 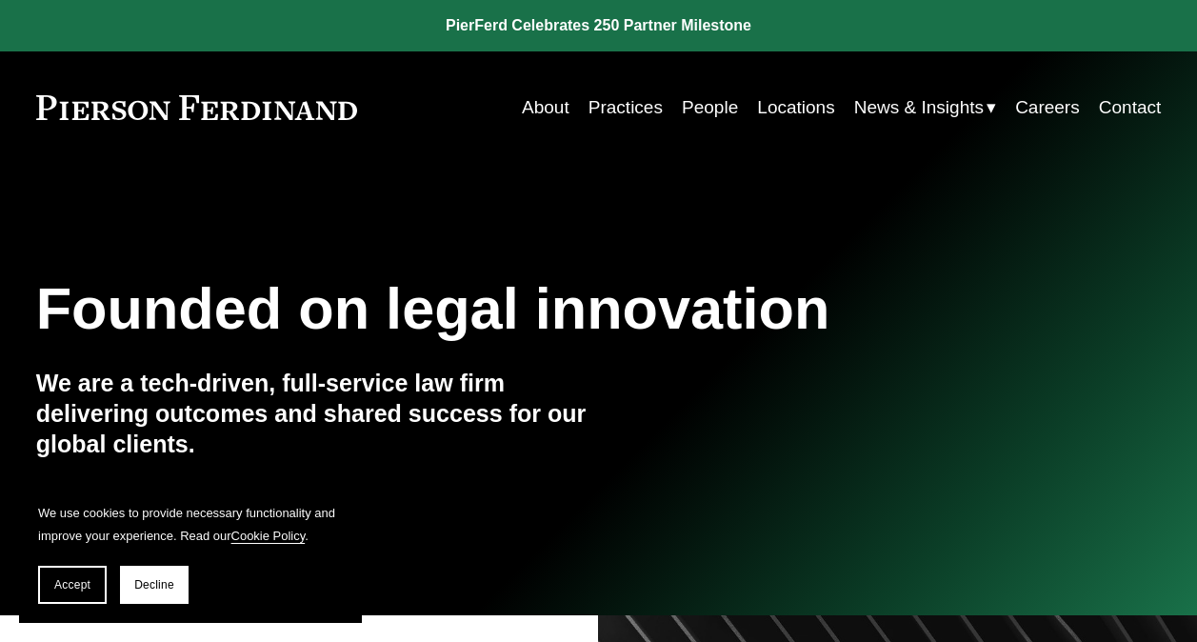 What do you see at coordinates (190, 524) in the screenshot?
I see `p: We use cookies to provide necessary functionality and improve your experience. Read our .` at bounding box center [190, 524].